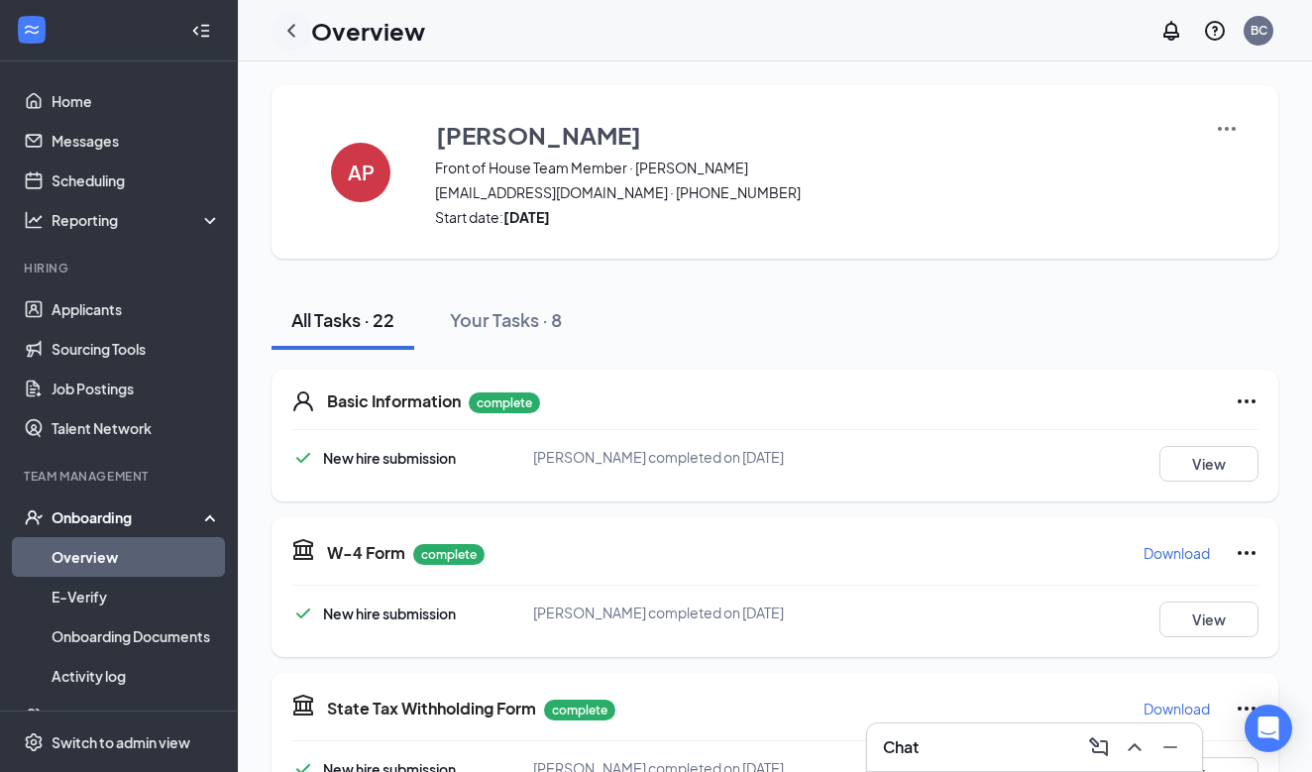  I want to click on h4: AP, so click(361, 172).